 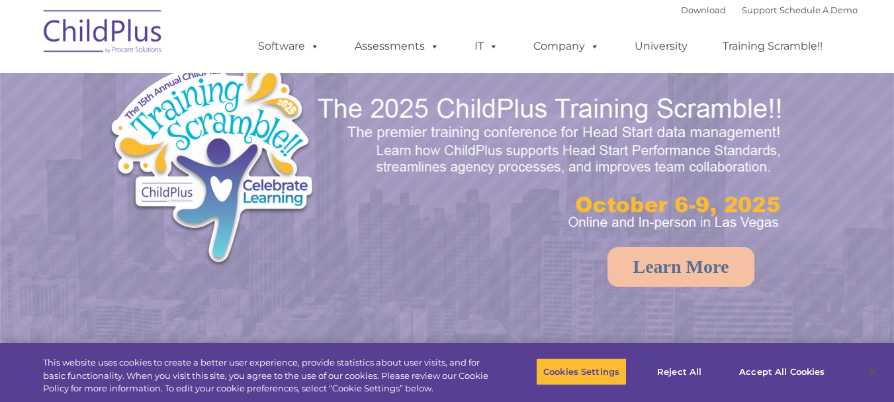 What do you see at coordinates (759, 10) in the screenshot?
I see `a: Support` at bounding box center [759, 10].